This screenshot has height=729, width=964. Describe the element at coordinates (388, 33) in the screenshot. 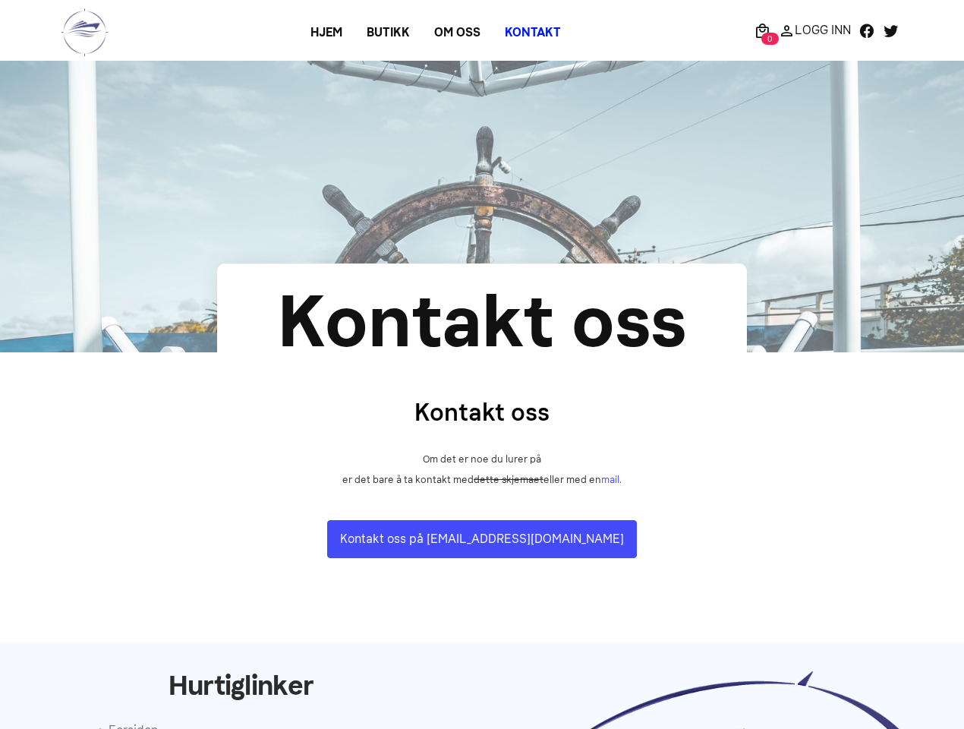

I see `a: Butikk` at that location.